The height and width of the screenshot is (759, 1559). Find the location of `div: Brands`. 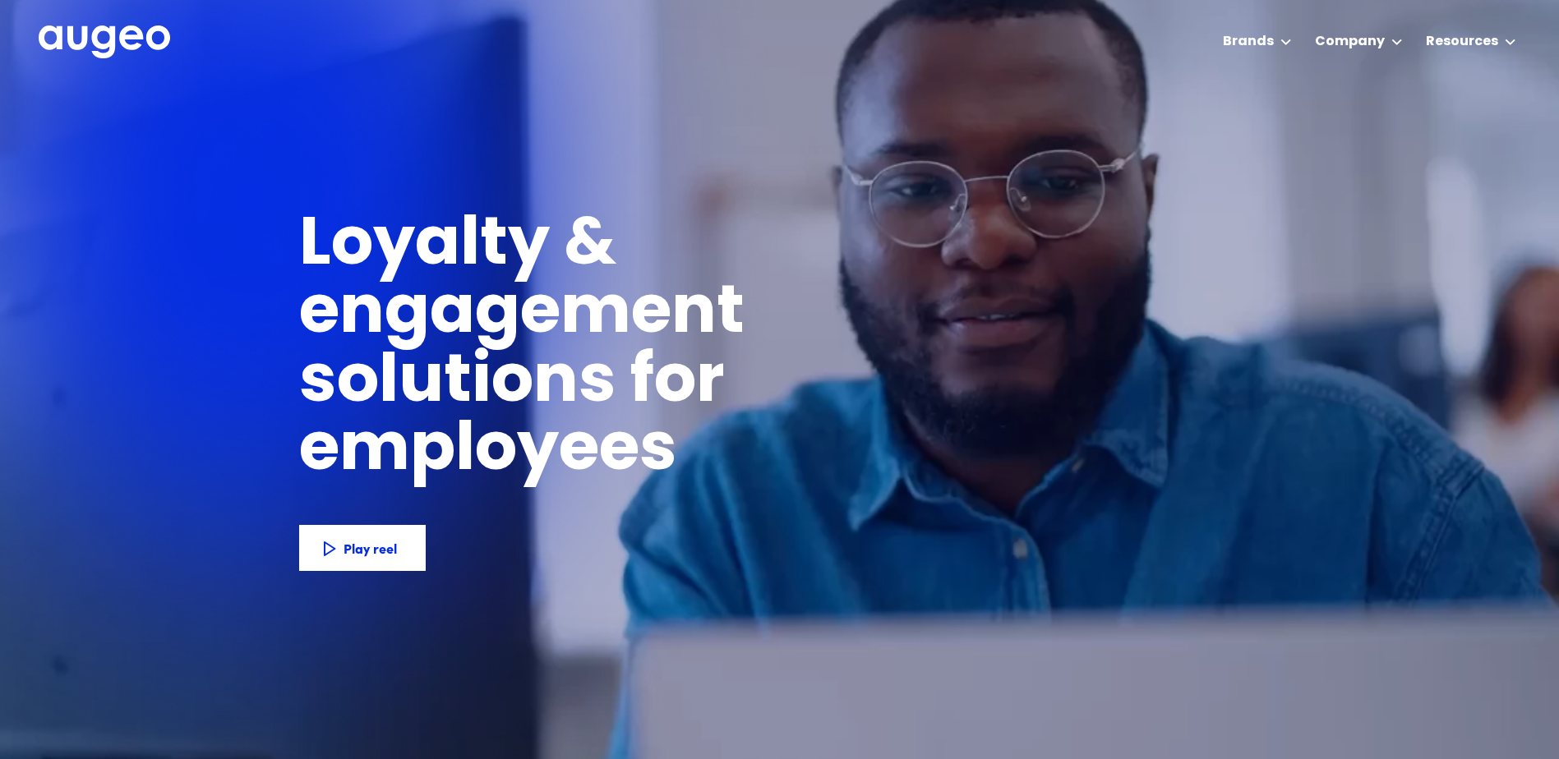

div: Brands is located at coordinates (1249, 42).